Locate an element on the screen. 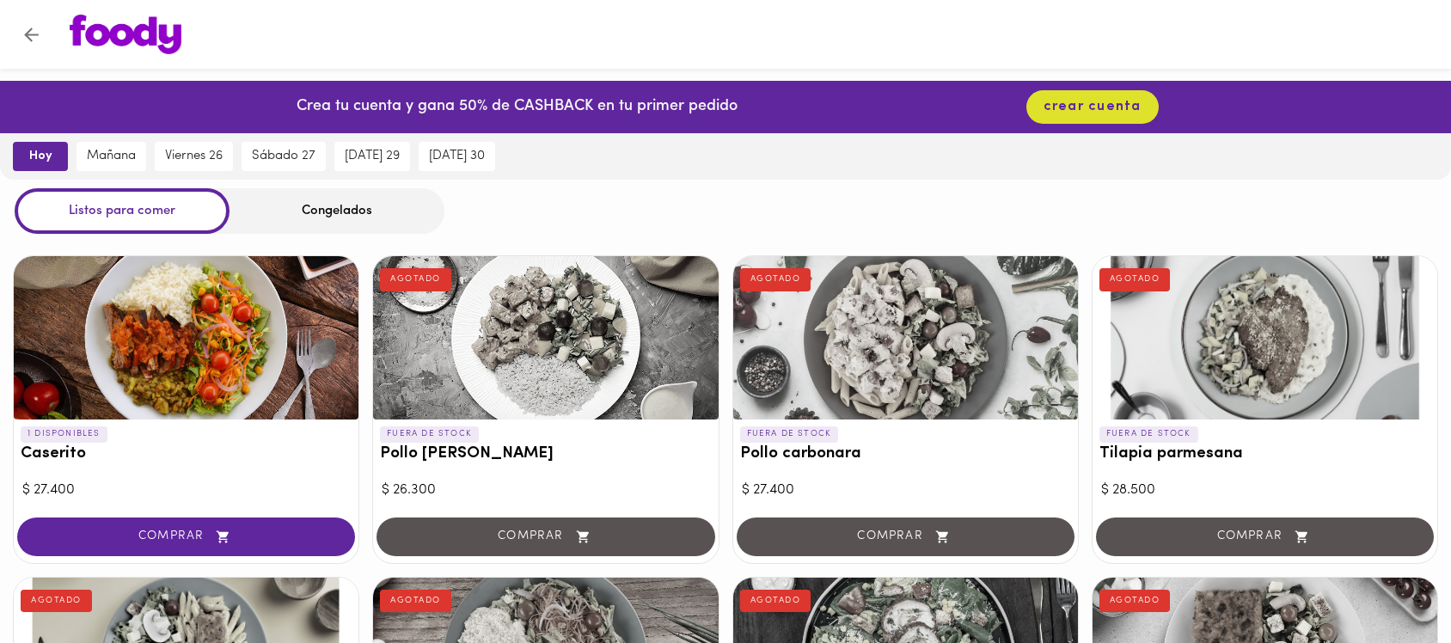 This screenshot has height=643, width=1451. button: sábado 27 is located at coordinates (284, 156).